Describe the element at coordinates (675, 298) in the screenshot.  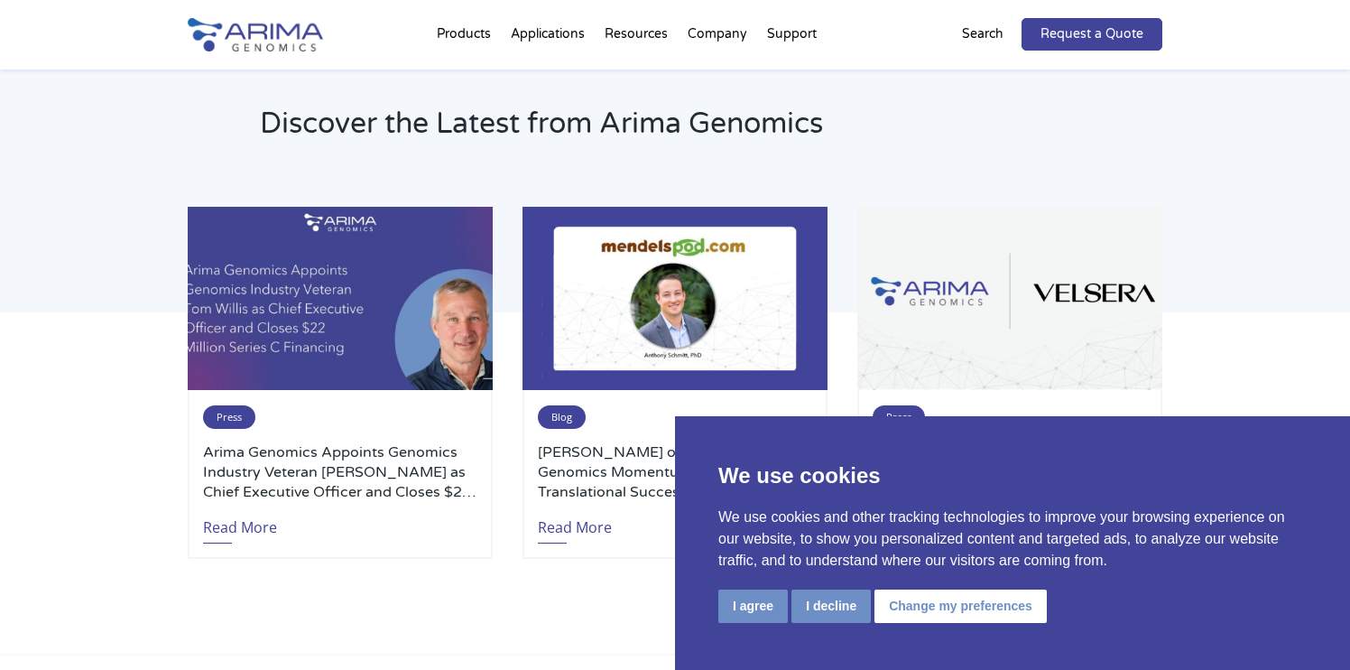
I see `img: Anthony-Schmitt-PhD-2-500x300.jpg` at that location.